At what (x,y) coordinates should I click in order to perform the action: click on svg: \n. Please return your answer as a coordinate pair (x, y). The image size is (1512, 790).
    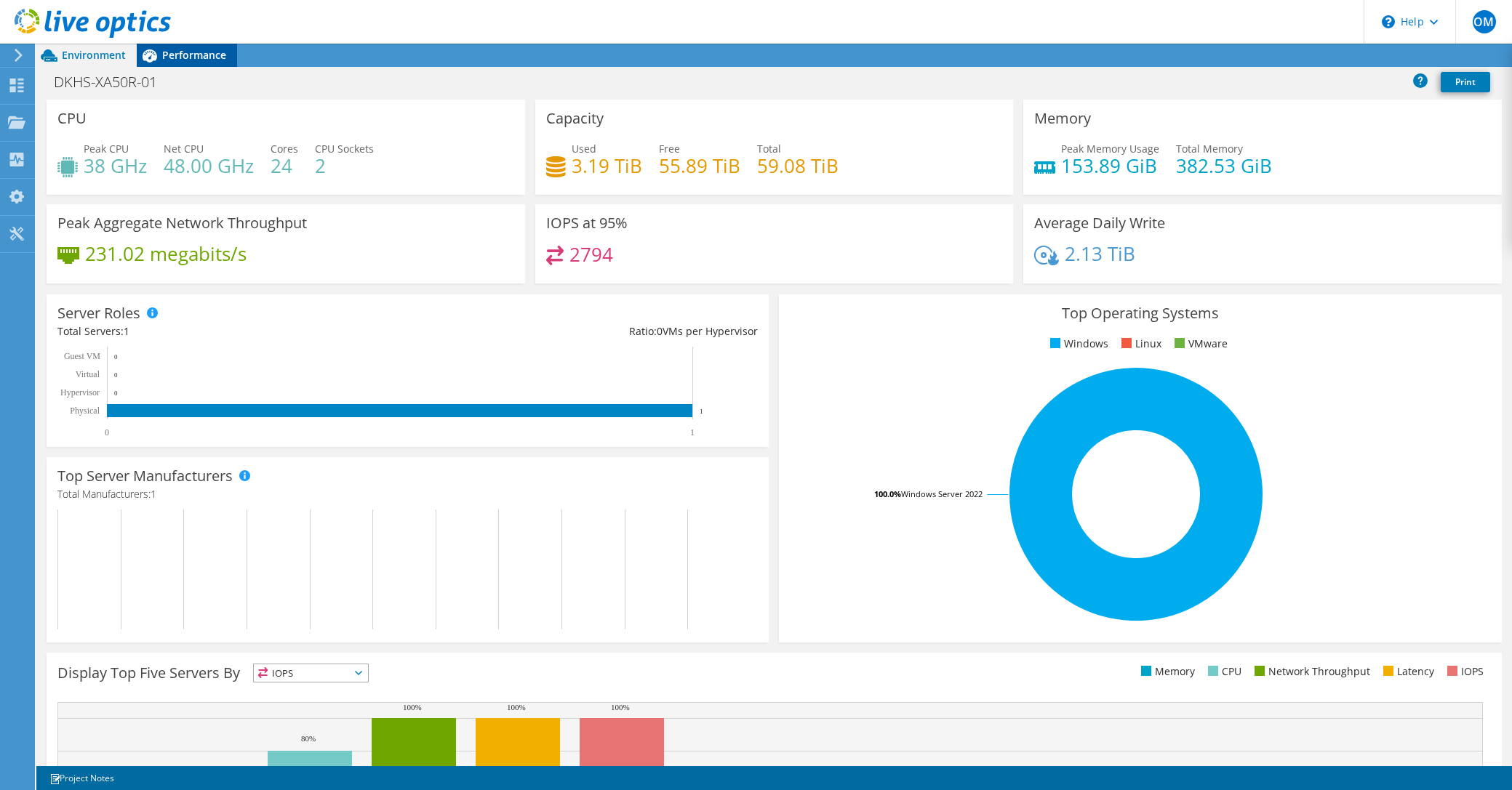
    Looking at the image, I should click on (1388, 22).